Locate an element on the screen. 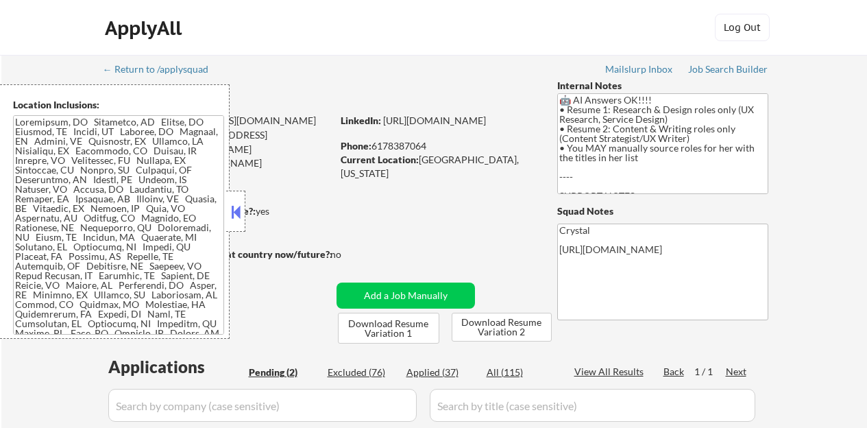  div: ApplyAll is located at coordinates (145, 28).